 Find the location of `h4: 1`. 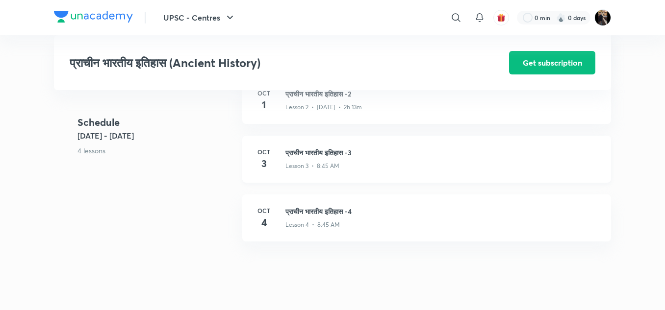

h4: 1 is located at coordinates (264, 105).